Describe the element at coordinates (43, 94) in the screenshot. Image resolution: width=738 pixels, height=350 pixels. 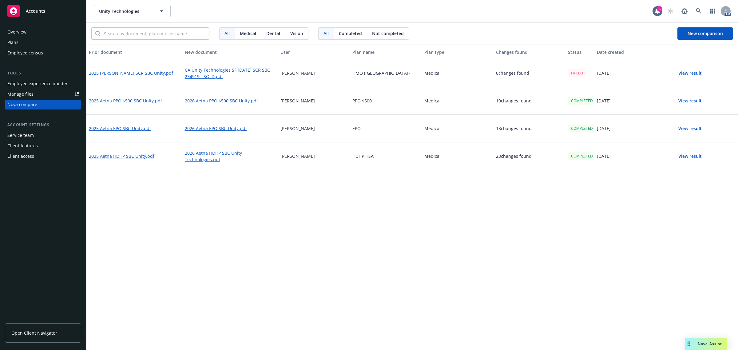
I see `a: Manage files` at that location.